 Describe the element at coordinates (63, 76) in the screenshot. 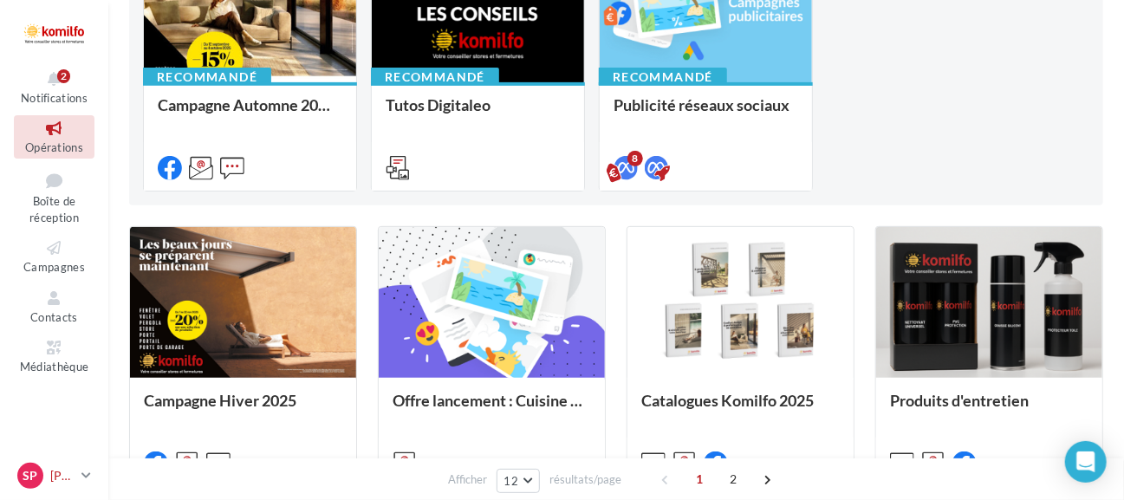

I see `div: 2` at that location.